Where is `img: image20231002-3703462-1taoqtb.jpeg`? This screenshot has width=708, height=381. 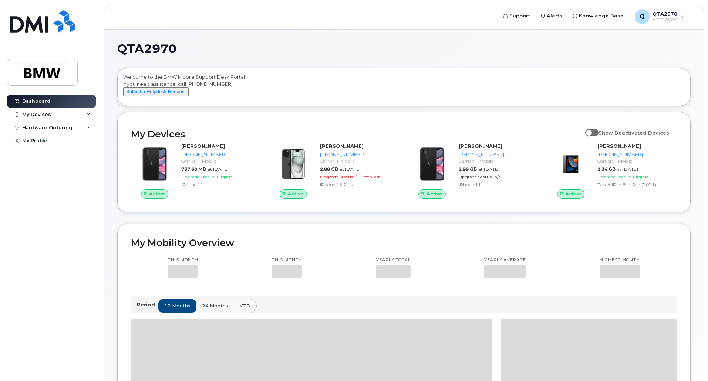 img: image20231002-3703462-1taoqtb.jpeg is located at coordinates (570, 164).